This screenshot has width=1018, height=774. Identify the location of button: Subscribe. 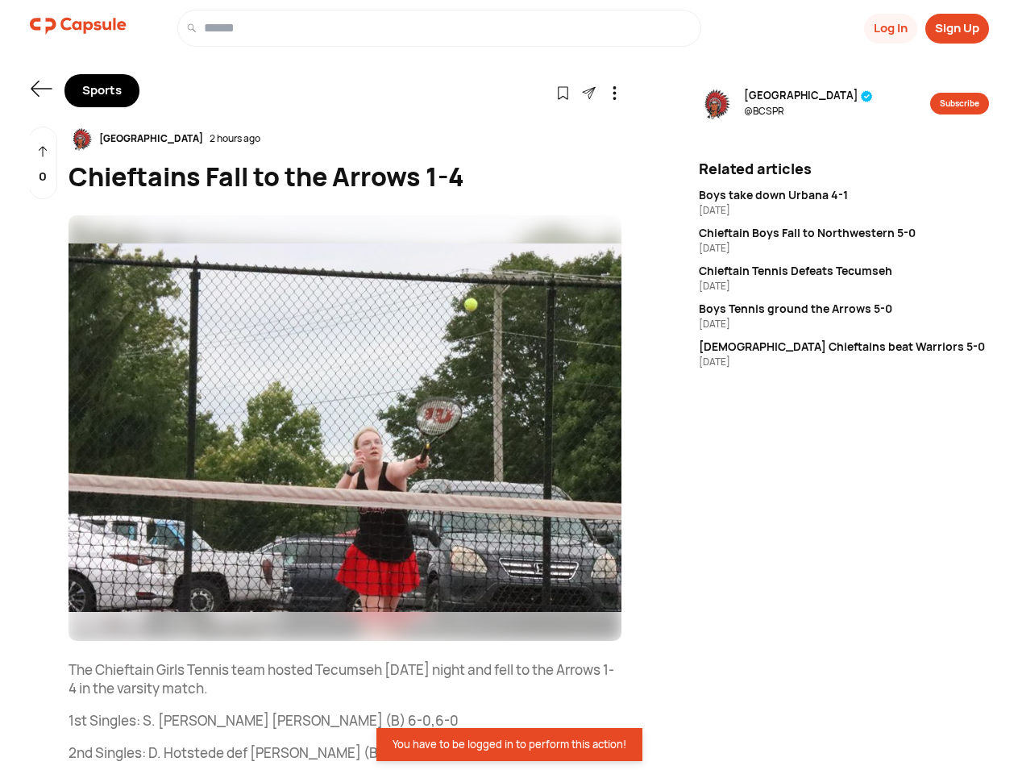
(960, 103).